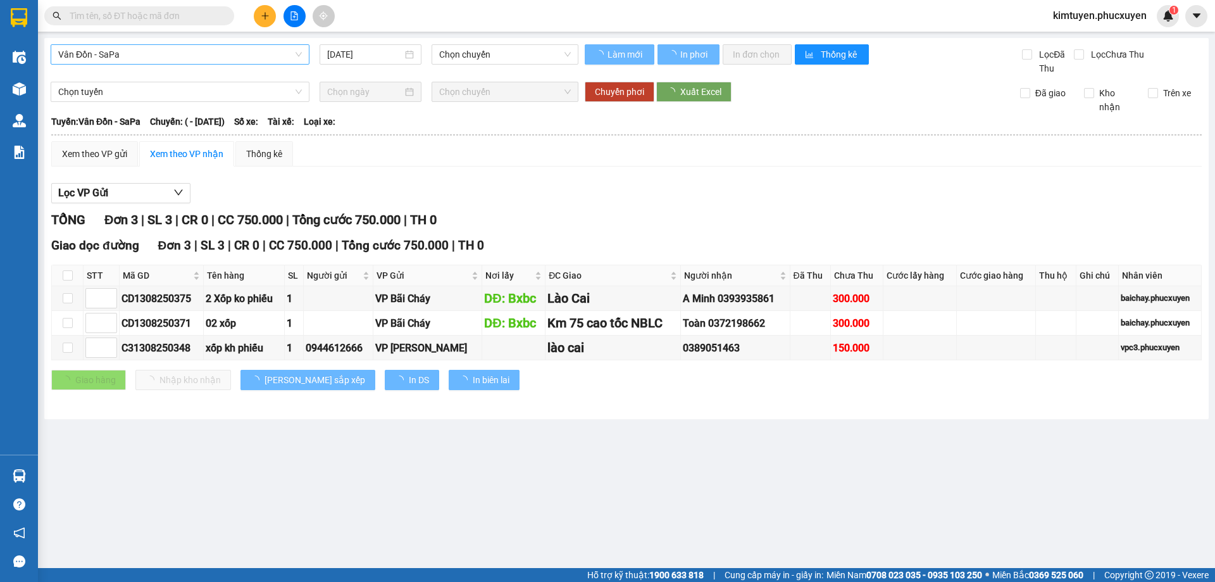 This screenshot has height=582, width=1215. I want to click on div: Toàn 0372198662, so click(735, 323).